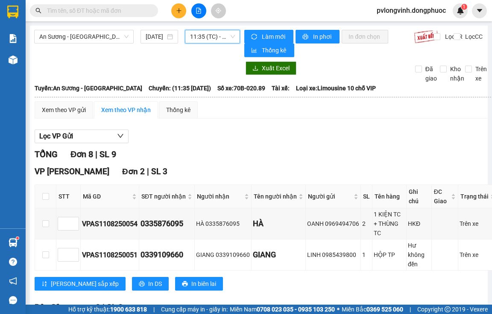 The image size is (492, 314). What do you see at coordinates (198, 11) in the screenshot?
I see `button: file-add` at bounding box center [198, 11].